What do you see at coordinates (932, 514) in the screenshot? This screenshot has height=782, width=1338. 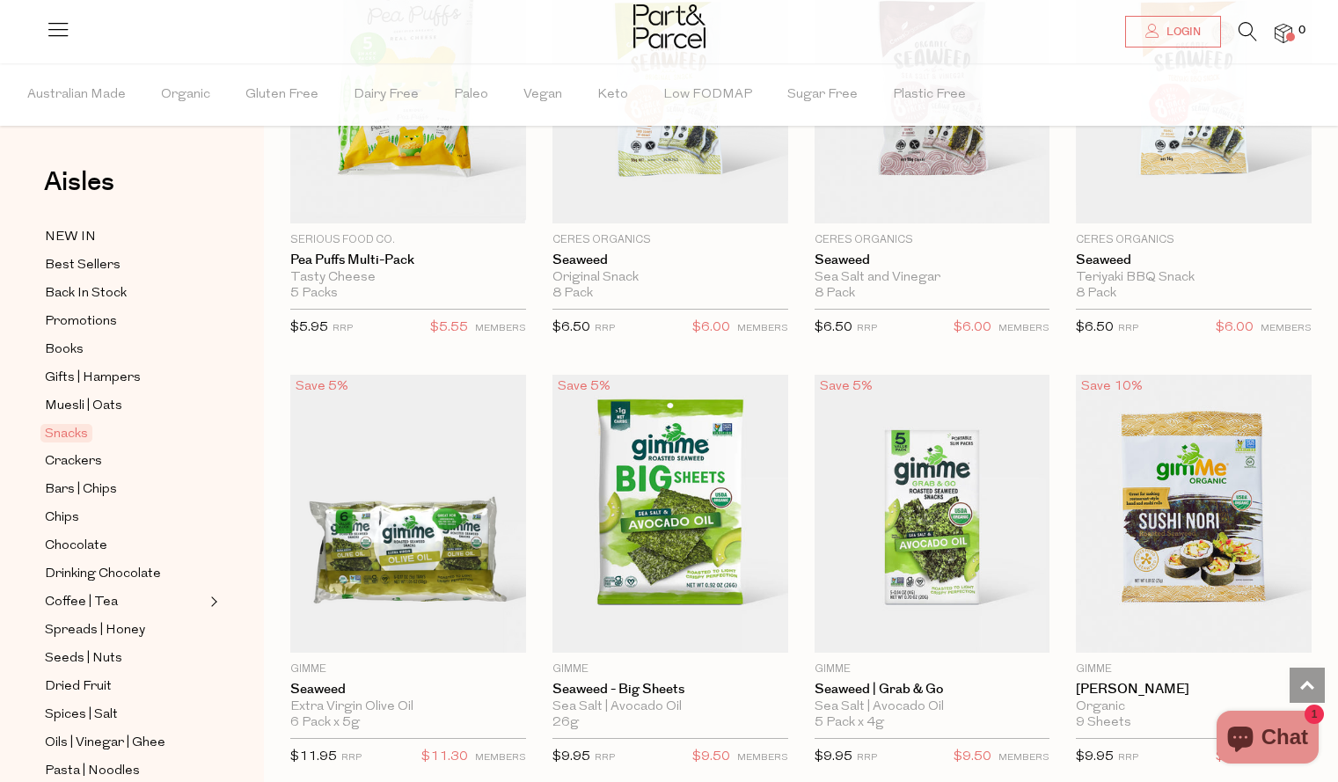 I see `img: Seaweed | Grab & Go` at bounding box center [932, 514].